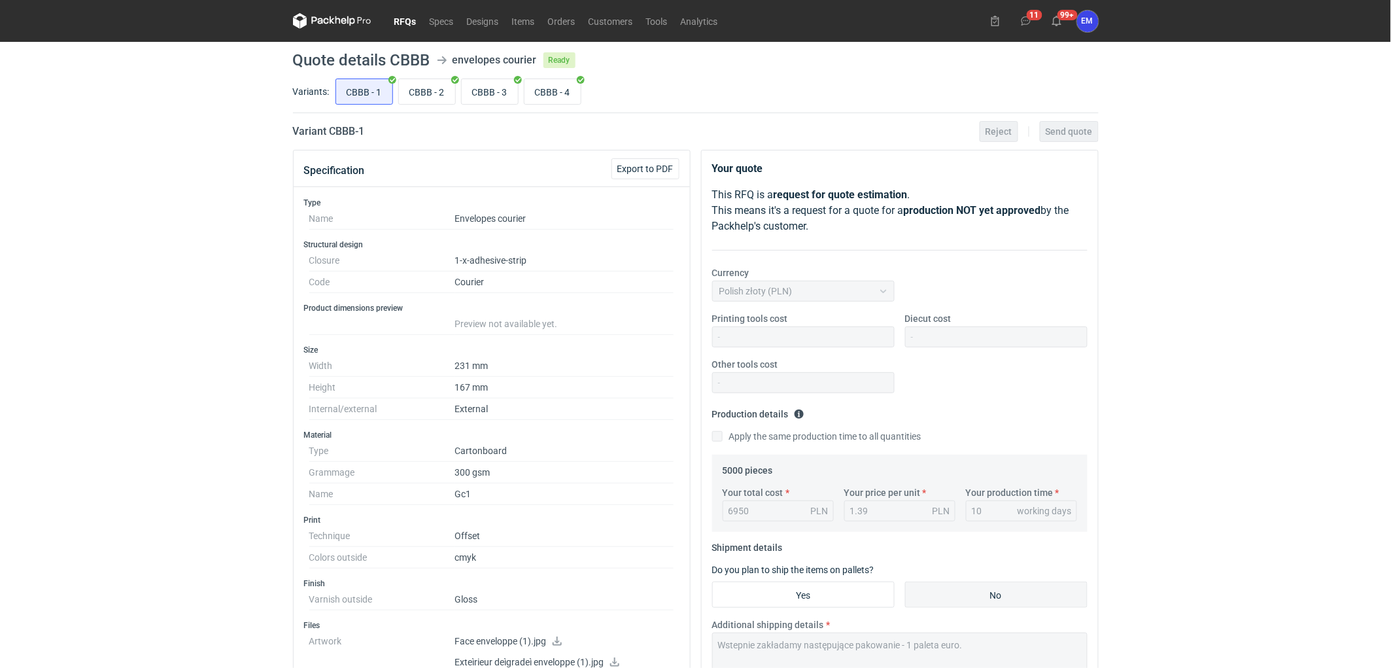 This screenshot has width=1391, height=668. What do you see at coordinates (1088, 21) in the screenshot?
I see `div: Ewelina Macek` at bounding box center [1088, 21].